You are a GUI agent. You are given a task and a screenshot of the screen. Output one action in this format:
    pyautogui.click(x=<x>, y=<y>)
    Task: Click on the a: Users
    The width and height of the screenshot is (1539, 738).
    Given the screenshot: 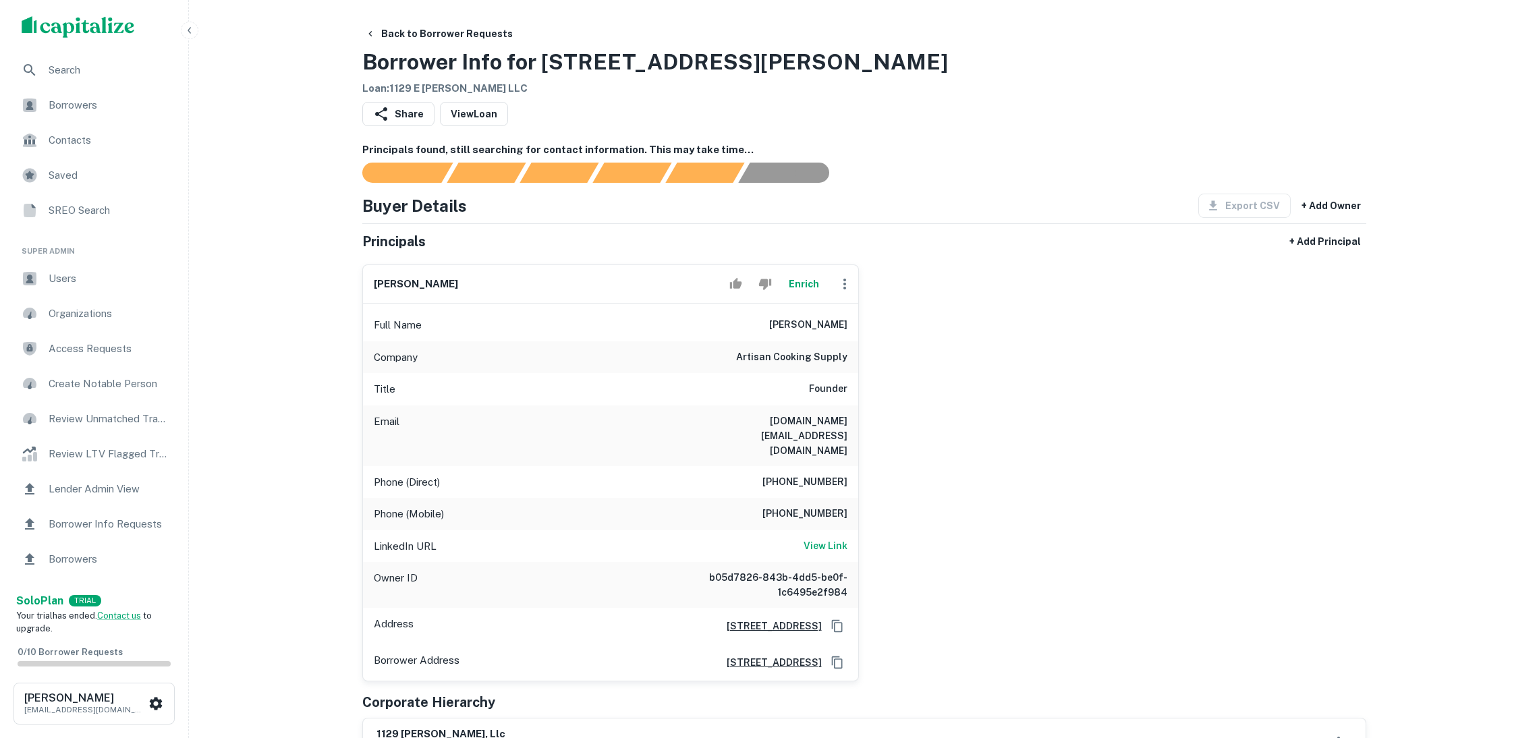 What is the action you would take?
    pyautogui.click(x=94, y=279)
    